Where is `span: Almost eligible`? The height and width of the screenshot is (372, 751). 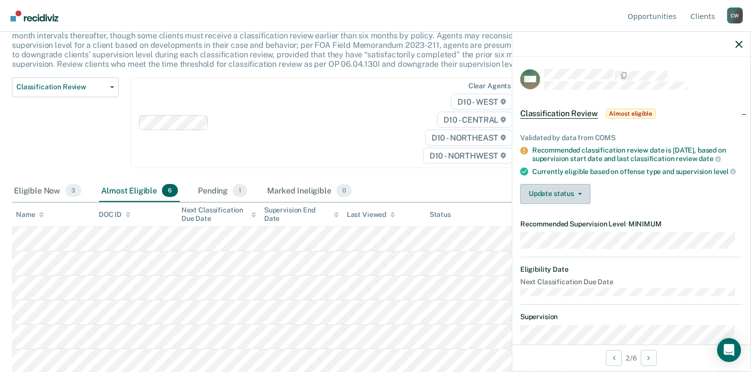 span: Almost eligible is located at coordinates (631, 114).